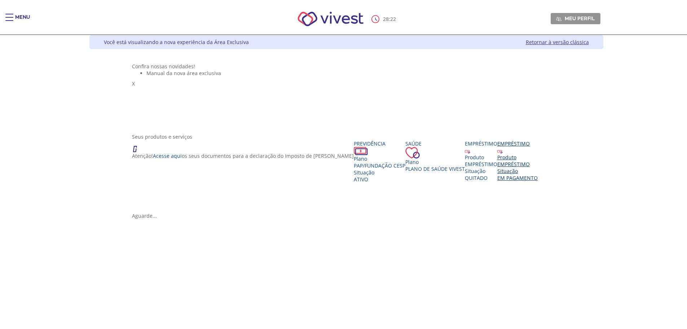 The width and height of the screenshot is (687, 329). I want to click on div: Aguarde..., so click(346, 215).